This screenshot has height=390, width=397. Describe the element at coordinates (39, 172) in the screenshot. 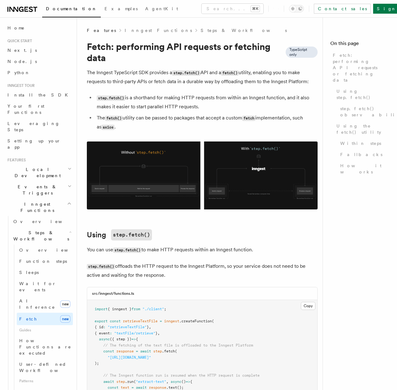

I see `button: Local Development` at that location.